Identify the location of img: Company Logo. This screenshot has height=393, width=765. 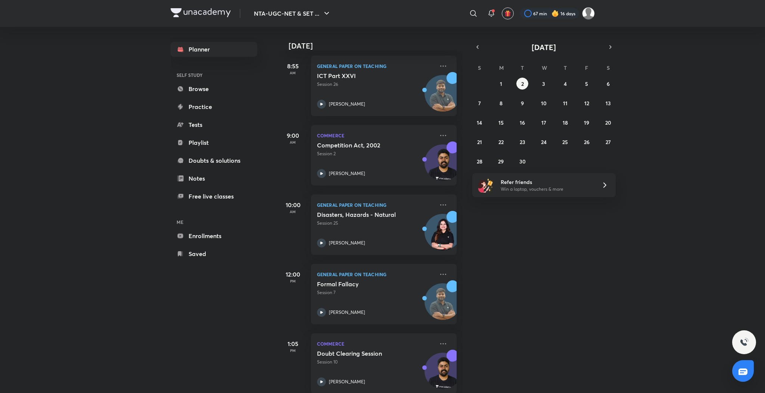
(200, 13).